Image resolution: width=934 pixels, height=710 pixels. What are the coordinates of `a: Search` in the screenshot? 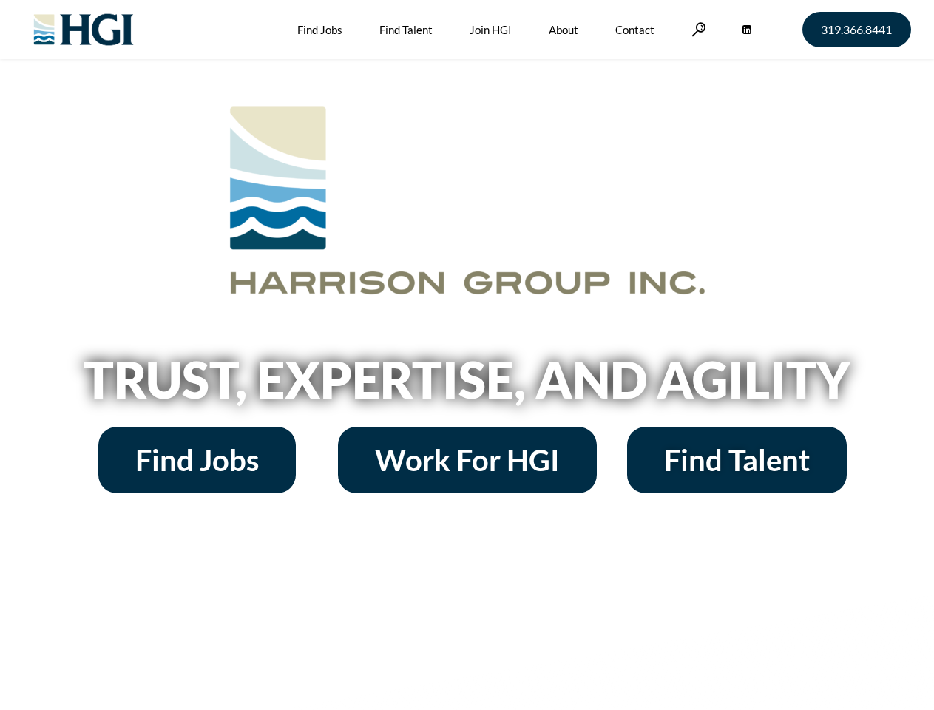 It's located at (699, 29).